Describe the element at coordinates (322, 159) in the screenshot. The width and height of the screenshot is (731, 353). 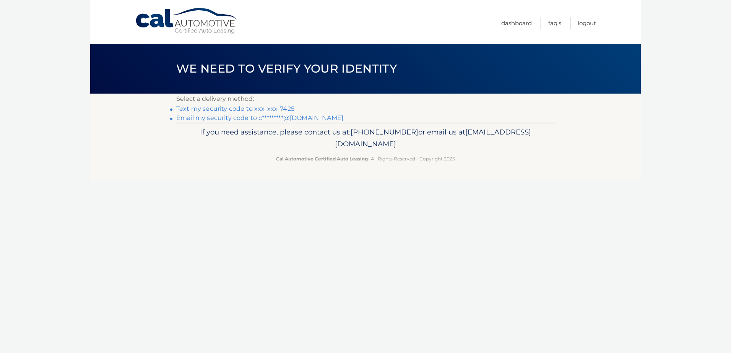
I see `strong: Cal Automotive Certified Auto Leasing` at that location.